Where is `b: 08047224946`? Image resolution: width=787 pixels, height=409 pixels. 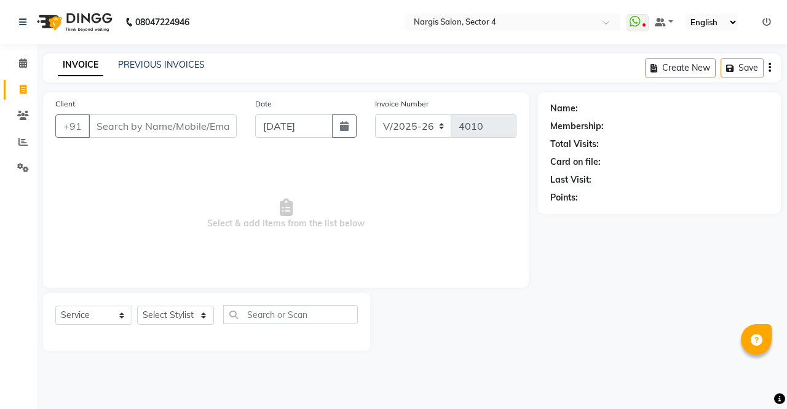 b: 08047224946 is located at coordinates (162, 22).